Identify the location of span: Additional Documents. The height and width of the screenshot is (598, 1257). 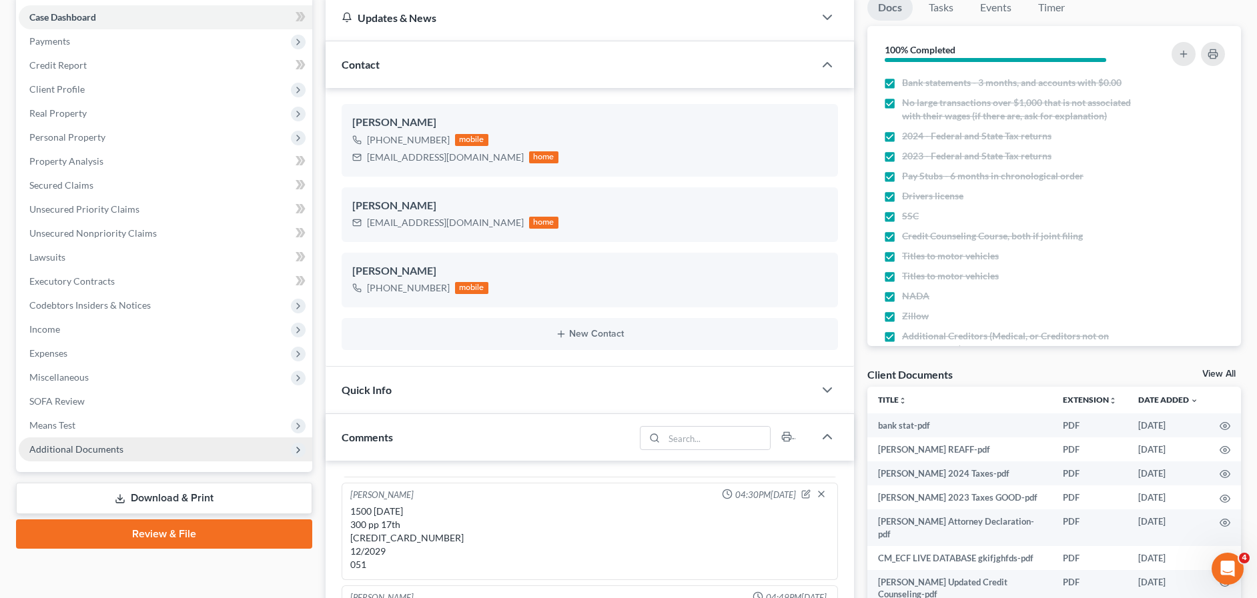
(76, 449).